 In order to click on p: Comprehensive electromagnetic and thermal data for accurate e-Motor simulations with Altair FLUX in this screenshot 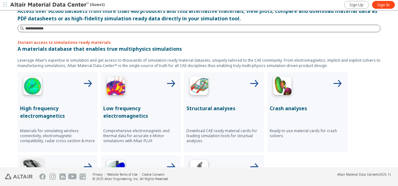, I will do `click(141, 136)`.